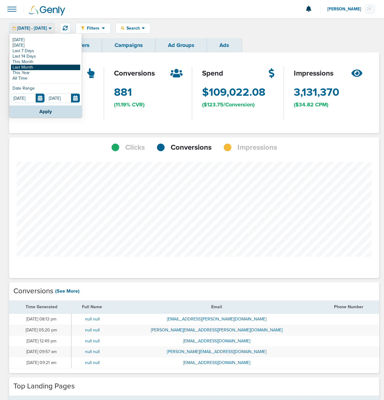 The image size is (384, 400). Describe the element at coordinates (135, 74) in the screenshot. I see `span: conversions` at that location.